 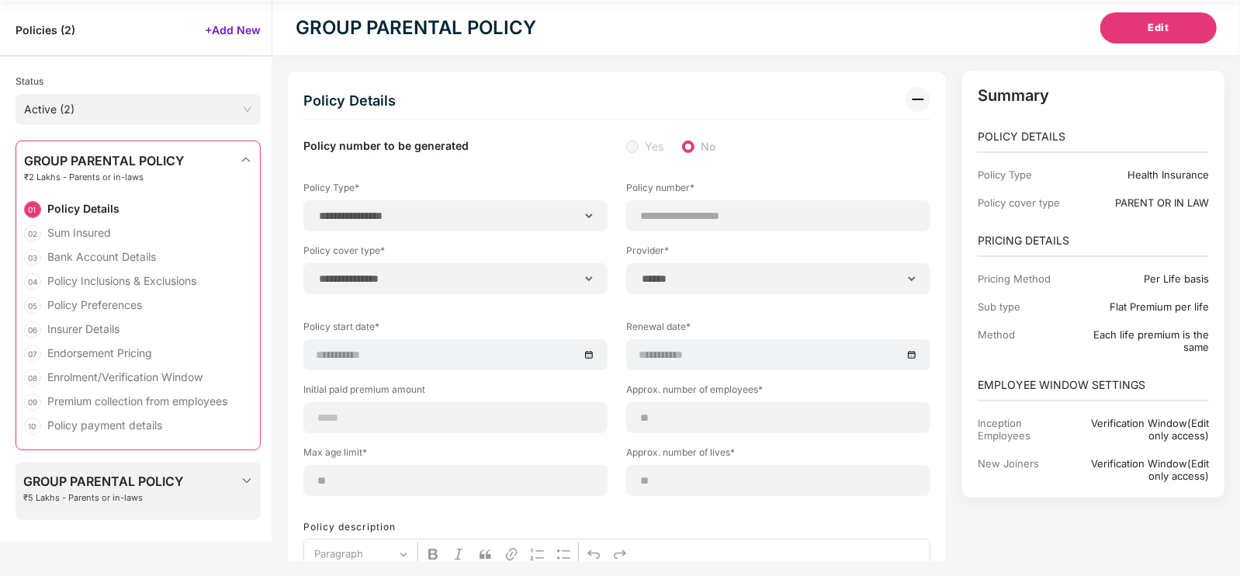 What do you see at coordinates (105, 424) in the screenshot?
I see `div: Policy payment details` at bounding box center [105, 424].